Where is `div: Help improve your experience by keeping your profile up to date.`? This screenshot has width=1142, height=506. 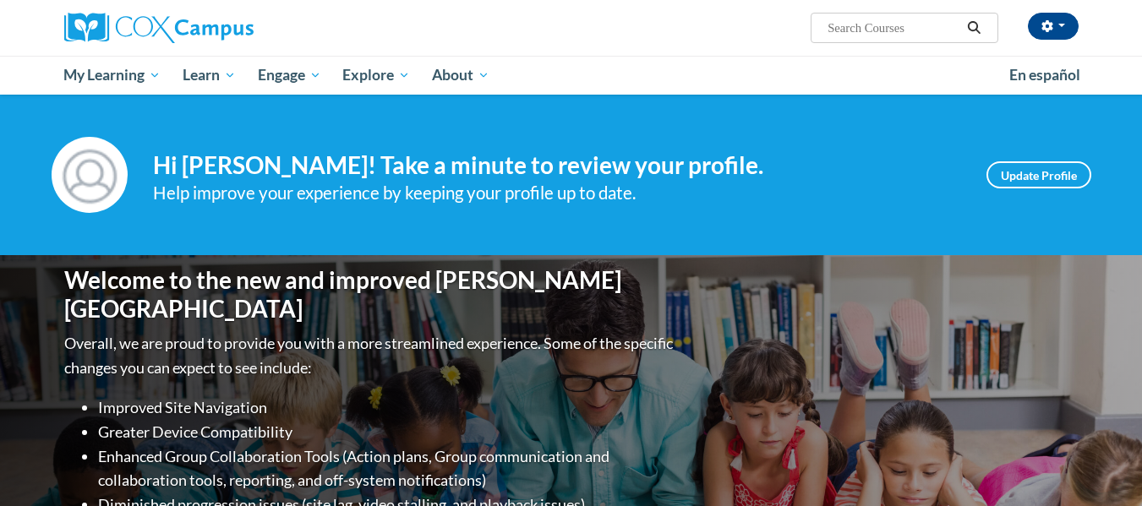 div: Help improve your experience by keeping your profile up to date. is located at coordinates (557, 193).